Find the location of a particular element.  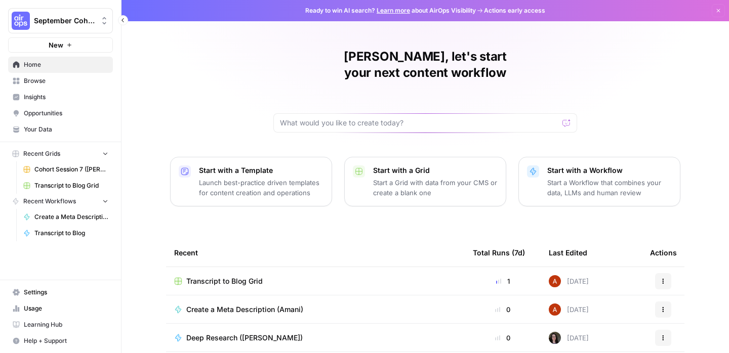

span: Recent Grids is located at coordinates (41, 154).